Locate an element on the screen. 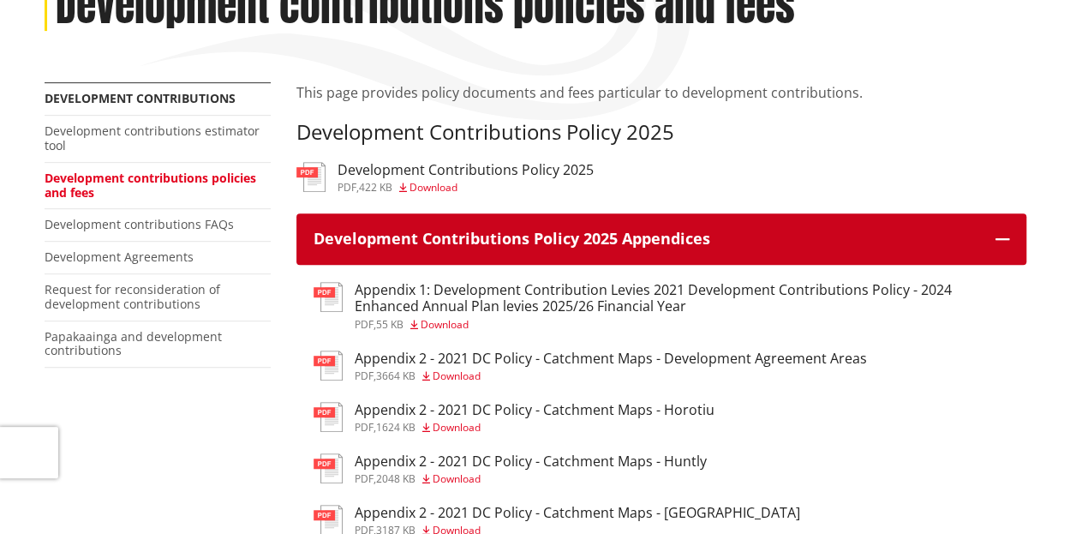 This screenshot has width=1070, height=534. a: Appendix 2 - 2021 DC Policy - Catchment Maps - Huntly pdf,2048 KB Download is located at coordinates (510, 468).